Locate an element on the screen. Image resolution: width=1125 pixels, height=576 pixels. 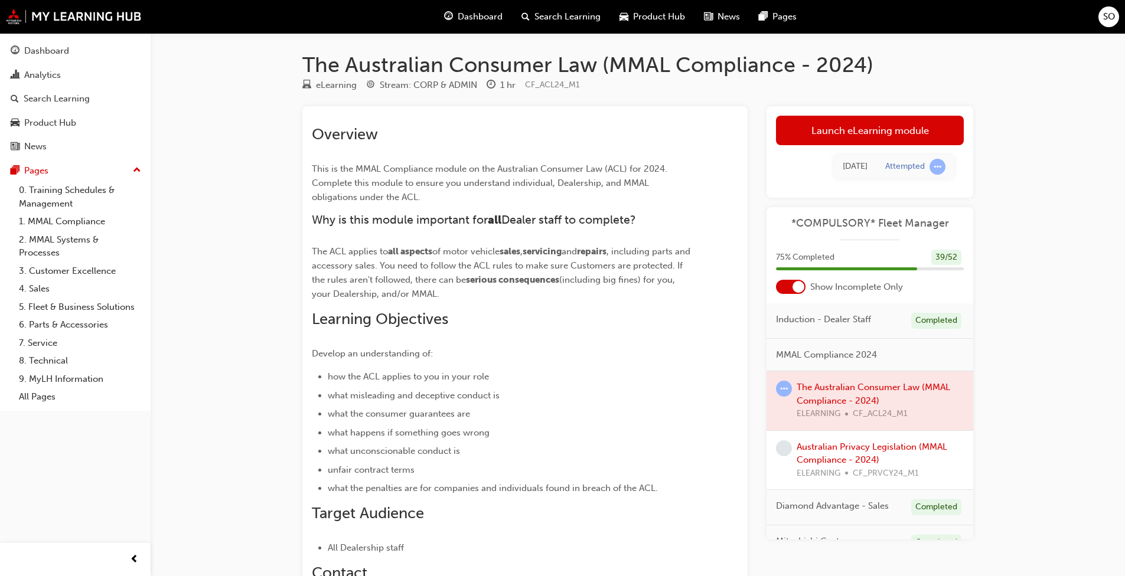
span: target-icon is located at coordinates (370, 86).